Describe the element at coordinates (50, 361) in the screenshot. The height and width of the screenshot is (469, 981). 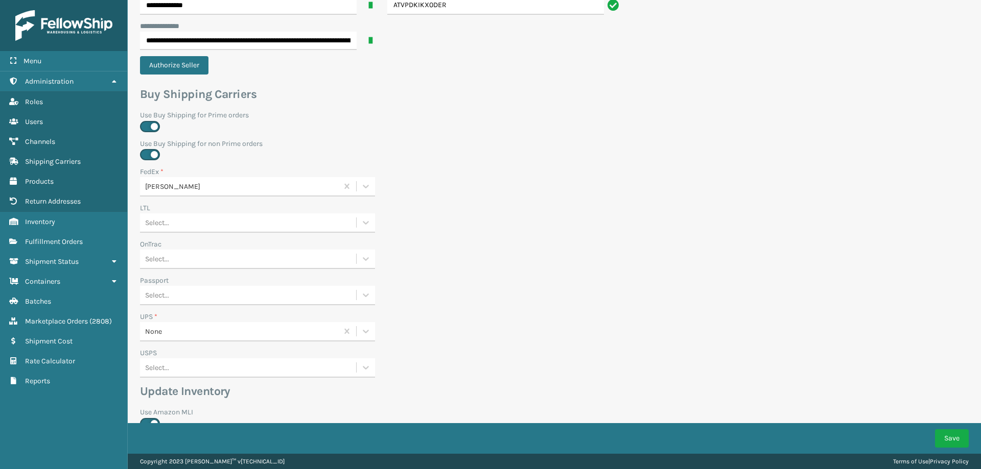
I see `span: Rate Calculator` at that location.